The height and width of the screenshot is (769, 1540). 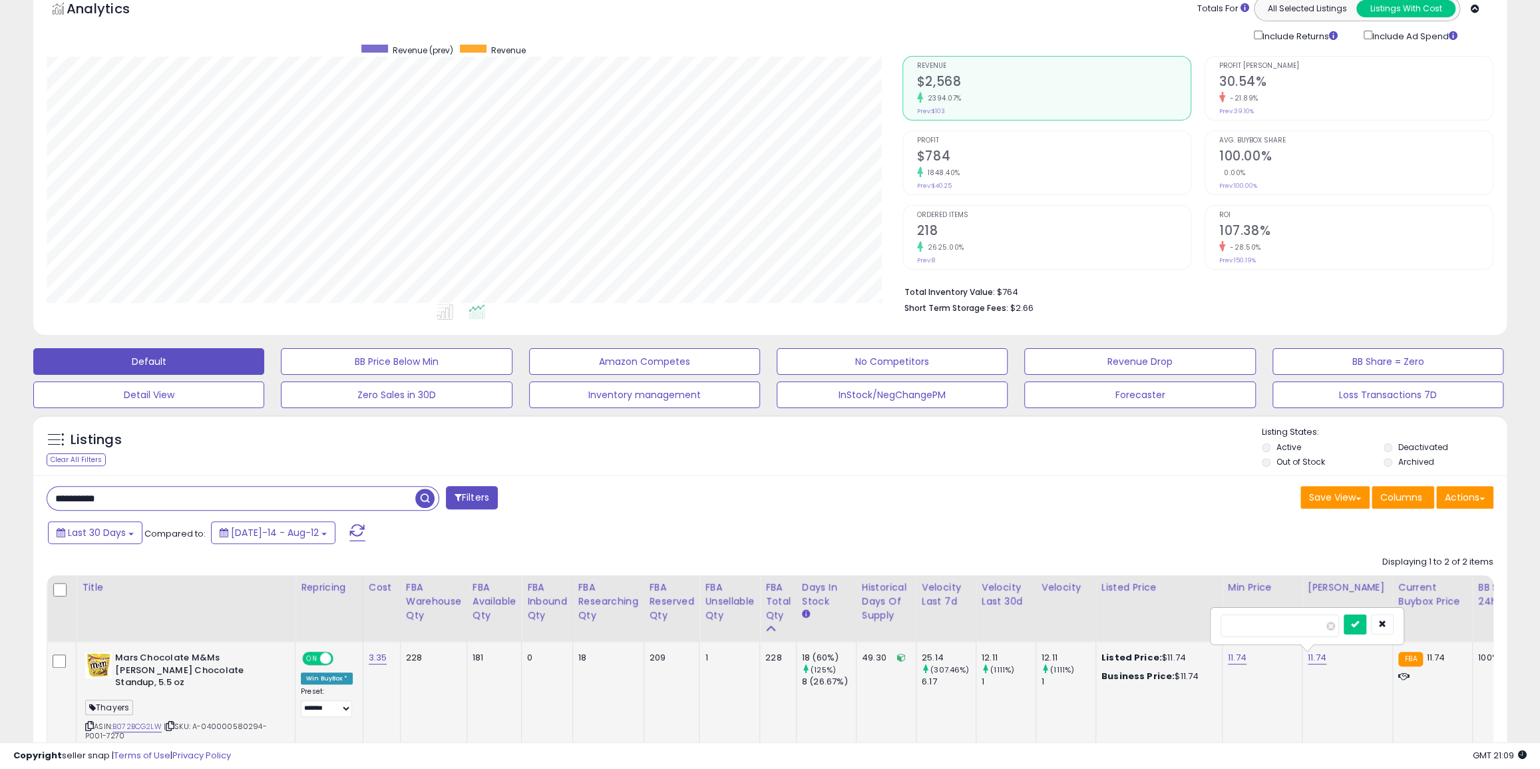 I want to click on small: Prev: 150.19%, so click(x=1237, y=260).